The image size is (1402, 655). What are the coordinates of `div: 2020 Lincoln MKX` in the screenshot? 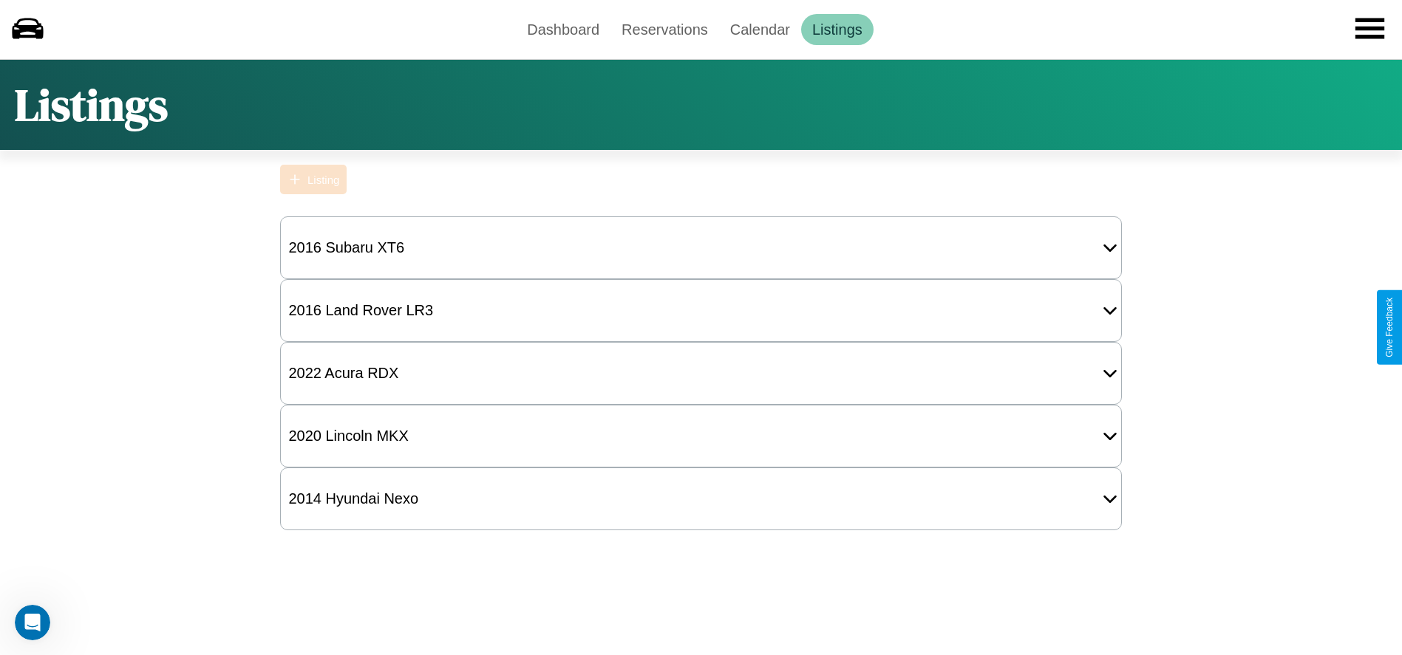 It's located at (348, 436).